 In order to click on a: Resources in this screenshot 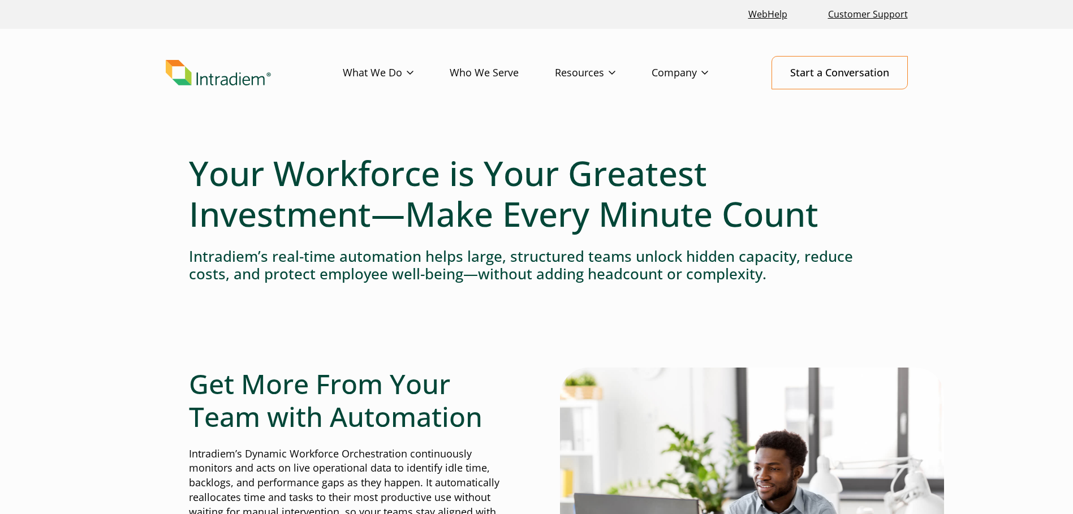, I will do `click(603, 73)`.